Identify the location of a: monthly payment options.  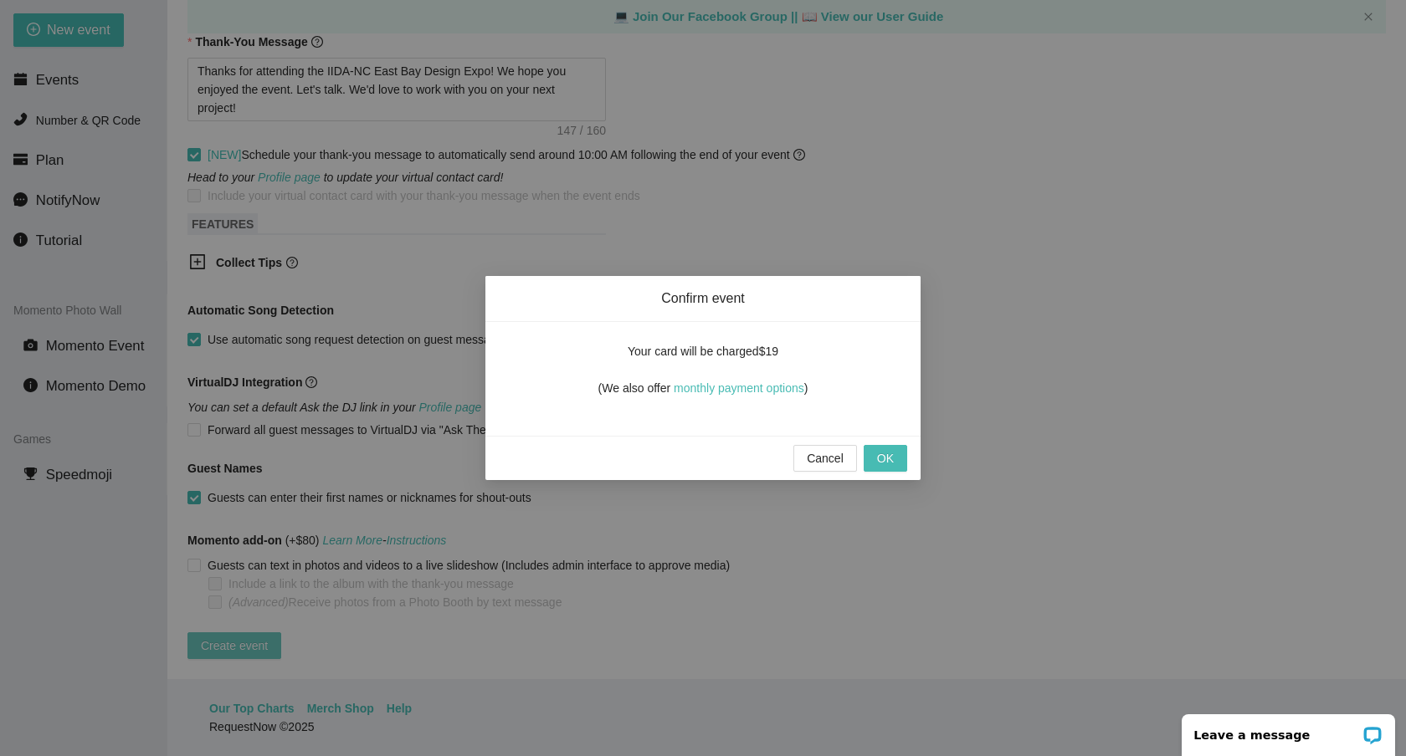
(739, 388).